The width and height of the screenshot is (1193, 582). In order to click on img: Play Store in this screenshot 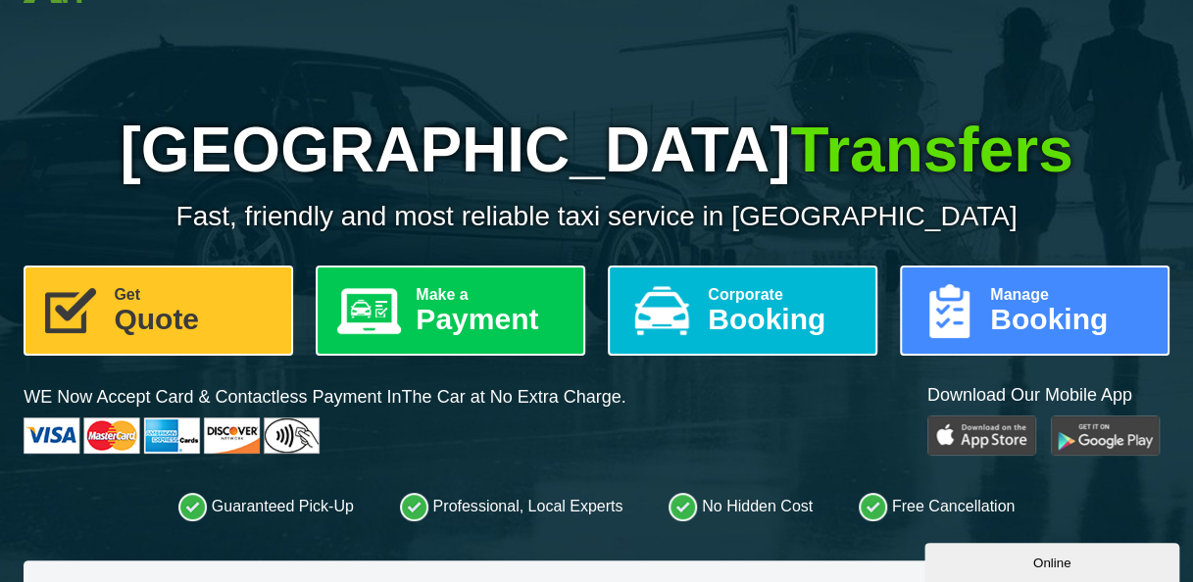, I will do `click(981, 435)`.